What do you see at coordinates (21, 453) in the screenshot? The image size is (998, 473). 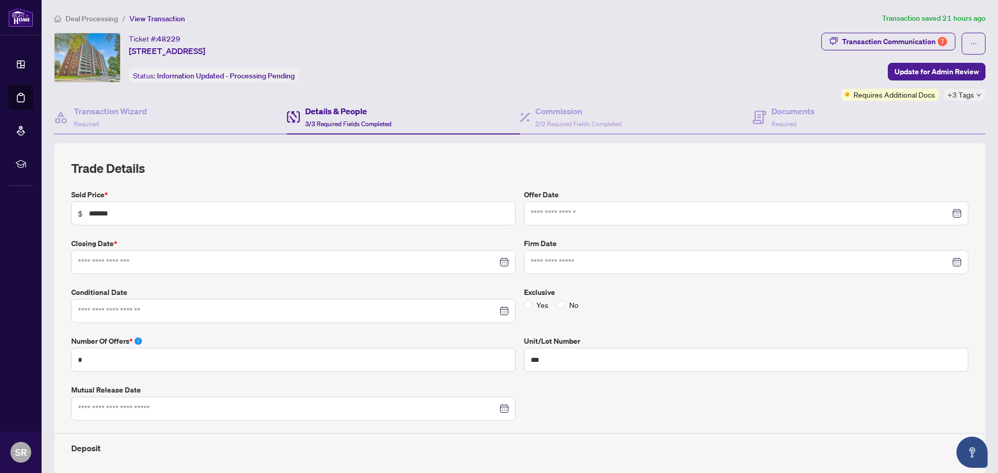 I see `span: SR` at bounding box center [21, 453].